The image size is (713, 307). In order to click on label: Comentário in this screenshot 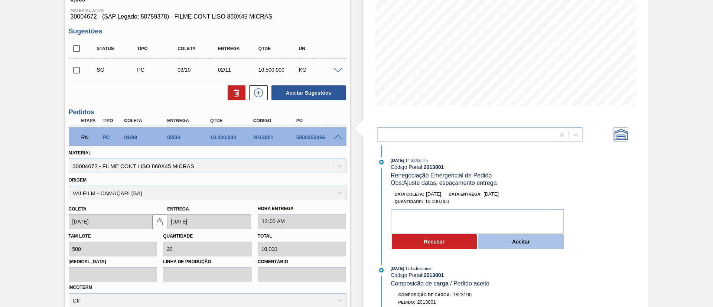, I will do `click(302, 262)`.